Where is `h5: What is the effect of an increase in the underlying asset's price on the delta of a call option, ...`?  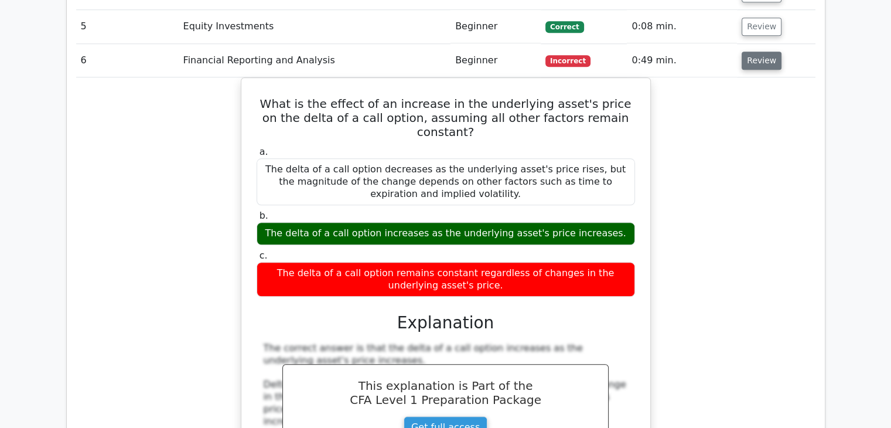
h5: What is the effect of an increase in the underlying asset's price on the delta of a call option, ... is located at coordinates (446, 118).